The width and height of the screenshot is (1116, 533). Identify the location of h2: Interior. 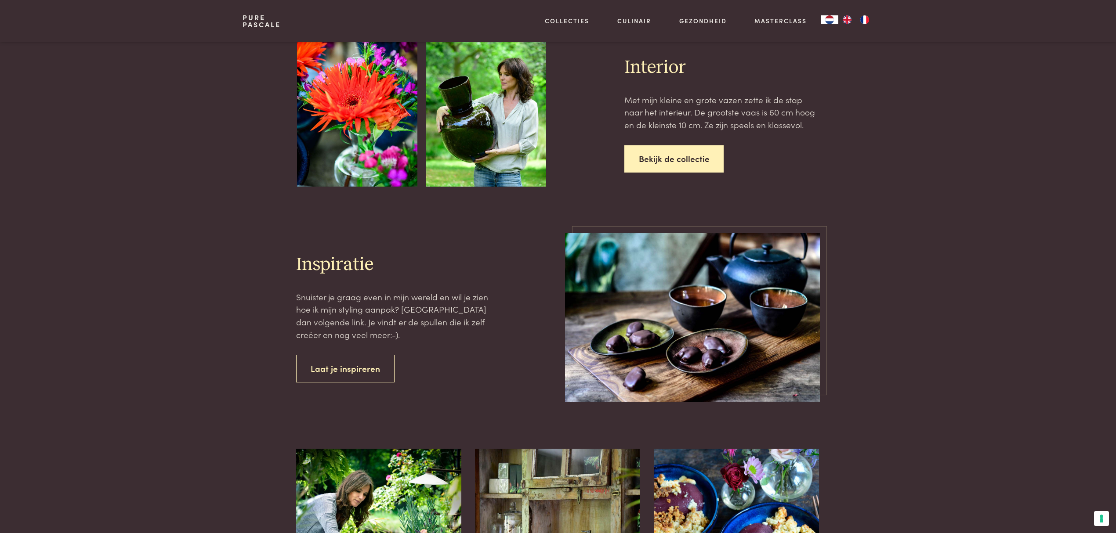
(722, 68).